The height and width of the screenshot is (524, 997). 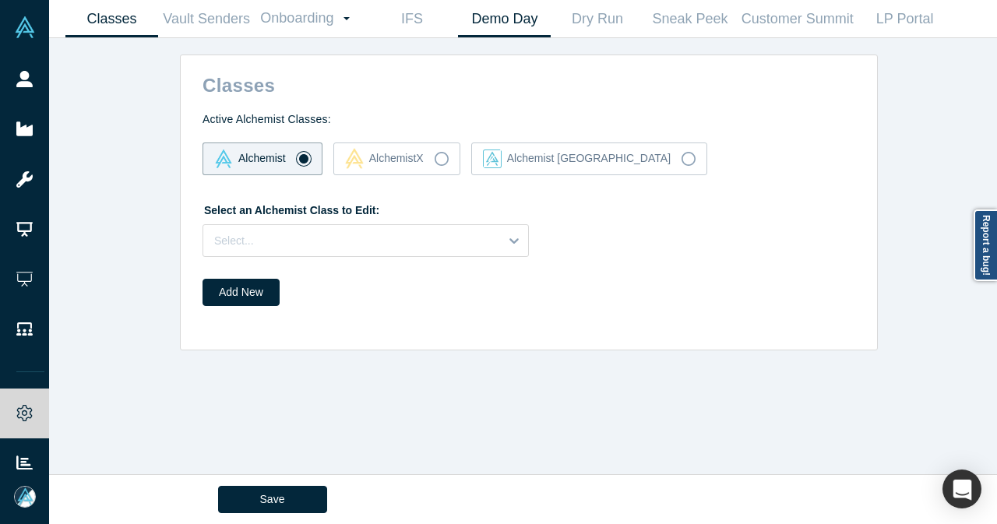 I want to click on div: Alchemist, so click(x=250, y=159).